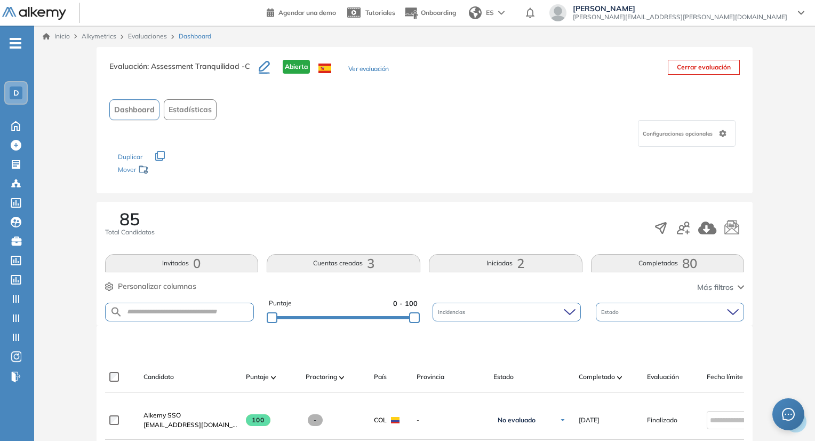  Describe the element at coordinates (56, 36) in the screenshot. I see `a: Inicio` at that location.